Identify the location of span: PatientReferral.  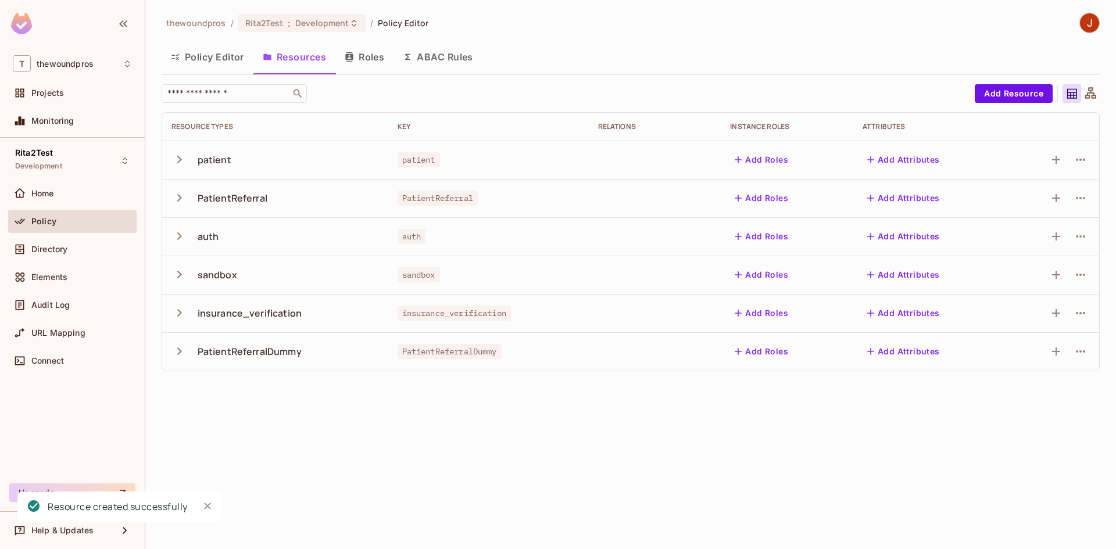
(438, 198).